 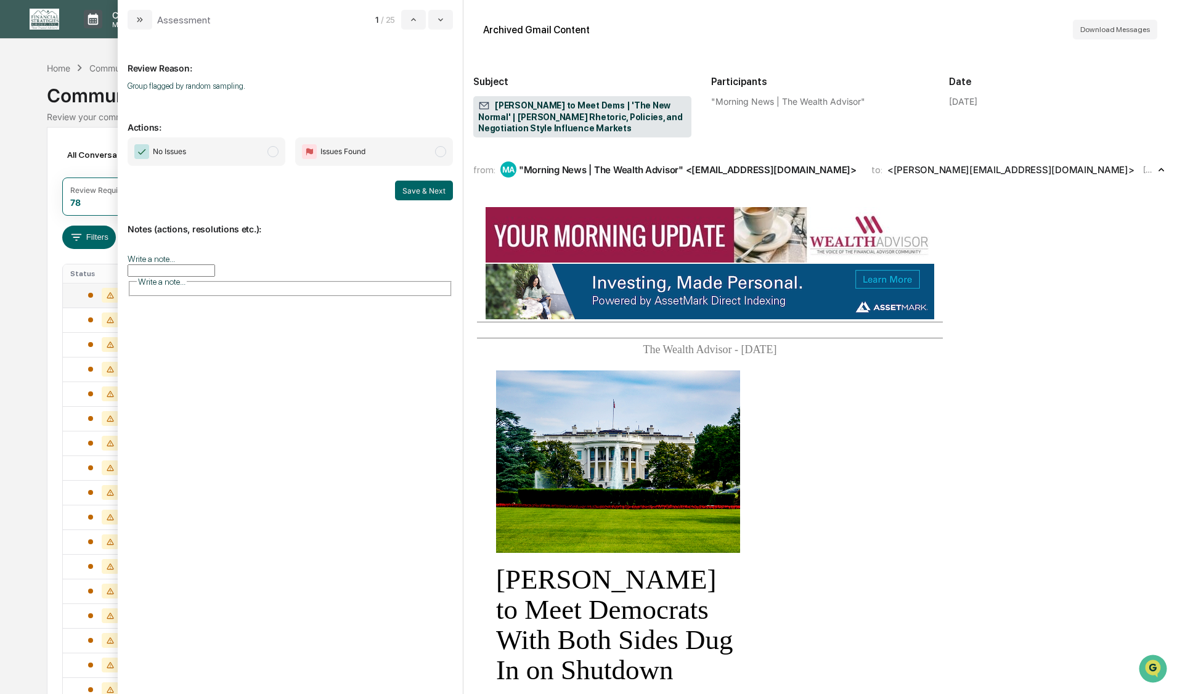 I want to click on p: How can we help?, so click(x=118, y=36).